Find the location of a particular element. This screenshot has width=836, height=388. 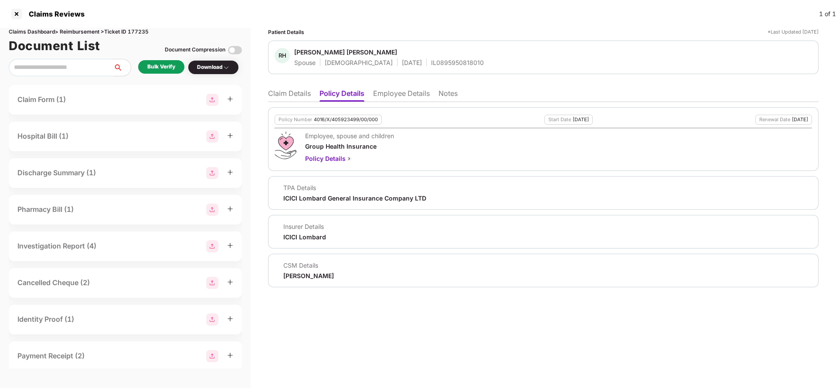

img: svg+xml;base64,PHN2ZyBpZD0iVG9nZ2xlLTMyeDMyIiB4bWxucz0iaHR0cDovL3d3dy53My5vcmcvMjAwMC9zdmciIHdpZH... is located at coordinates (235, 50).